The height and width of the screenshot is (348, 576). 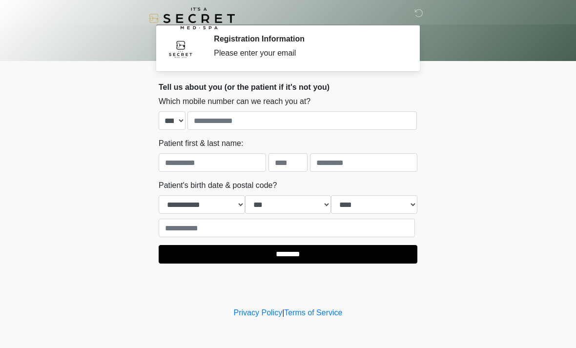 What do you see at coordinates (258, 312) in the screenshot?
I see `a: Privacy Policy` at bounding box center [258, 312].